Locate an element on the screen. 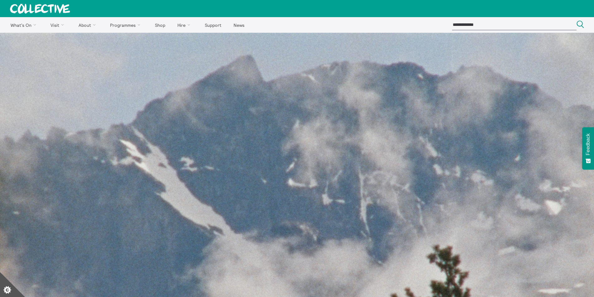 The width and height of the screenshot is (594, 297). a: Support is located at coordinates (213, 25).